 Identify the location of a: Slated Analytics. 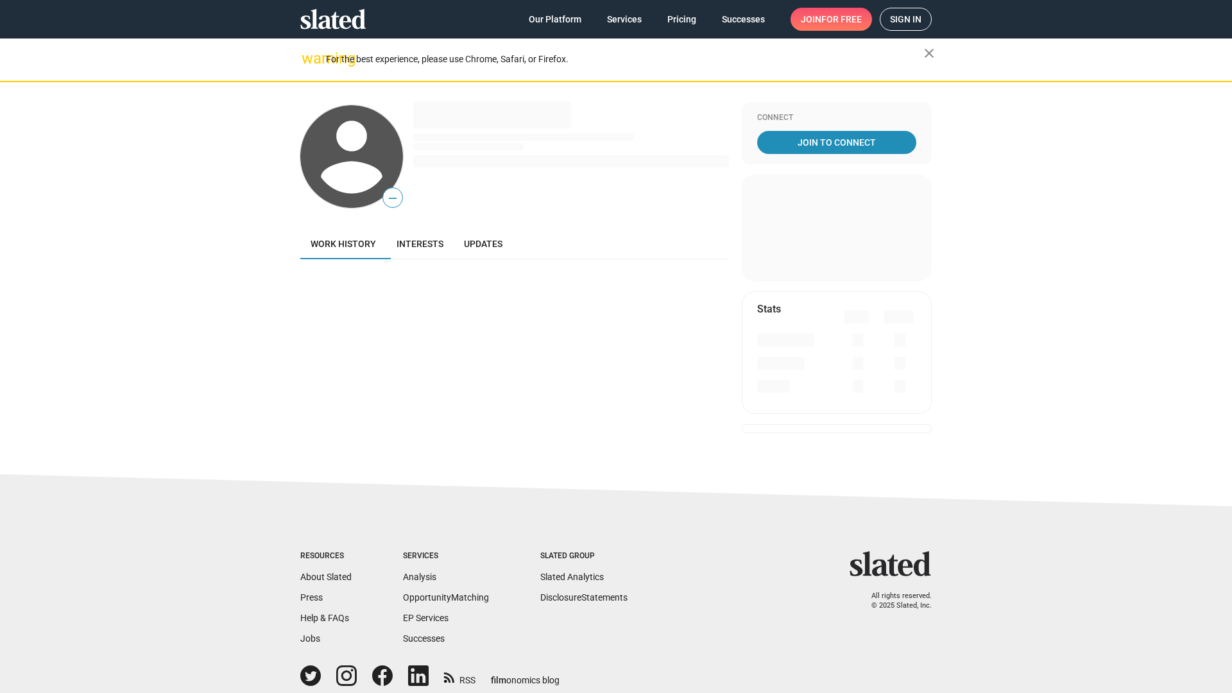
(572, 577).